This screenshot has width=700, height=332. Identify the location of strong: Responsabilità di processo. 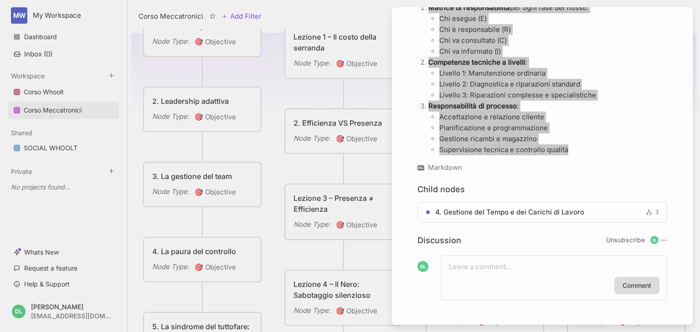
(472, 106).